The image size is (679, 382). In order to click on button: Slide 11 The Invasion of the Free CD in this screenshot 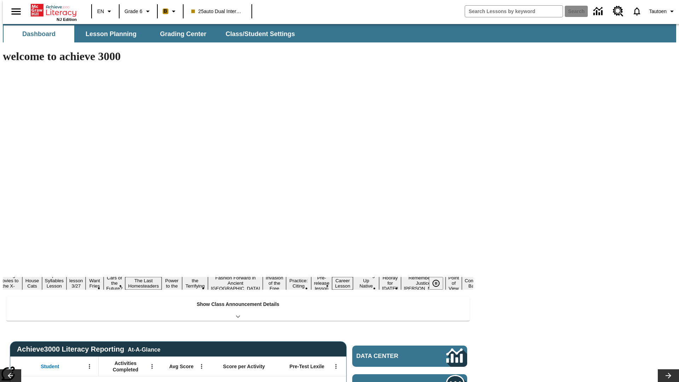, I will do `click(275, 283)`.